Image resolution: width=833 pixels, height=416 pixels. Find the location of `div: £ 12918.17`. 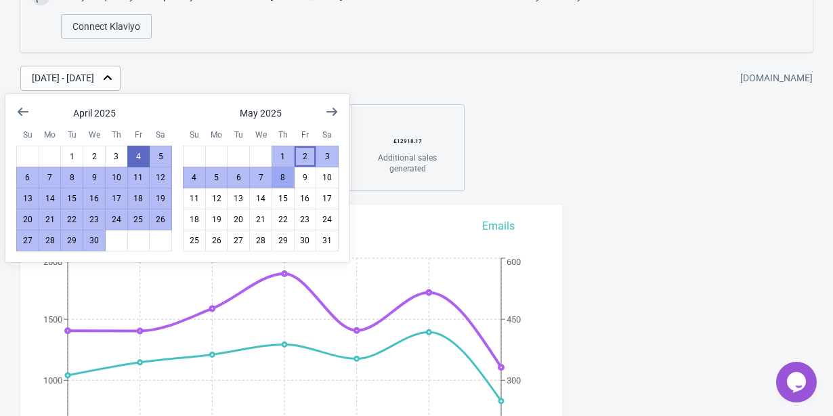

div: £ 12918.17 is located at coordinates (407, 142).